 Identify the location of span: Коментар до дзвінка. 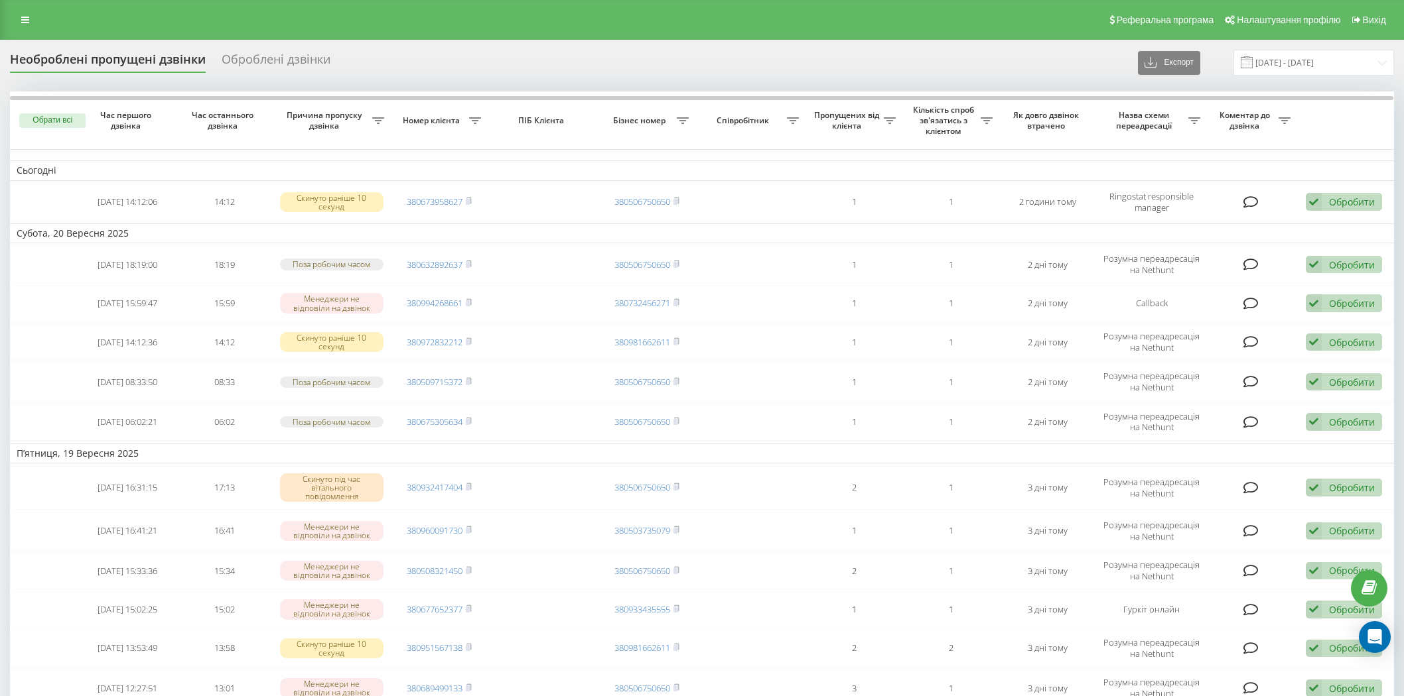
(1246, 120).